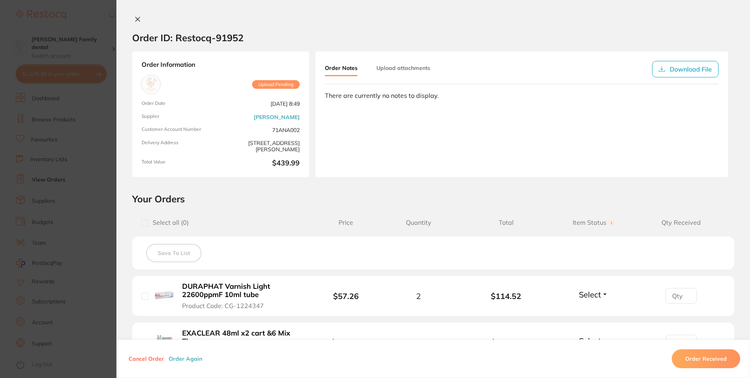 Image resolution: width=750 pixels, height=378 pixels. What do you see at coordinates (418, 296) in the screenshot?
I see `span: 2` at bounding box center [418, 296].